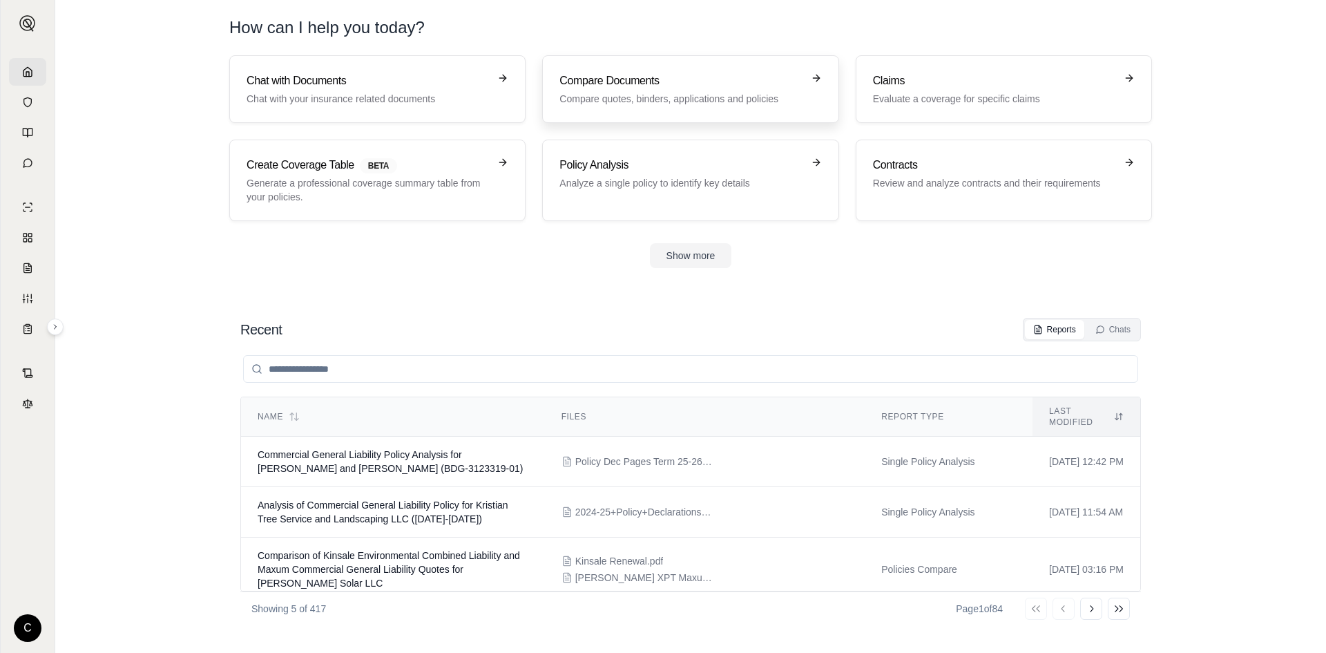 The image size is (1326, 653). I want to click on div: Last modified, so click(1086, 416).